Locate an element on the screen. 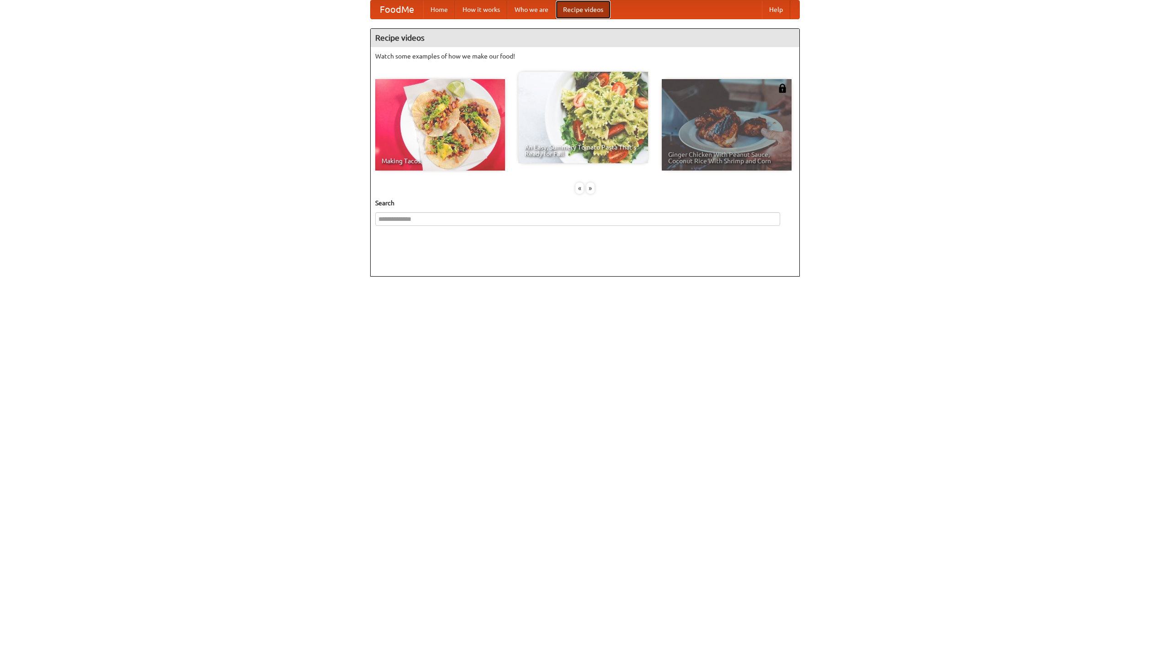 The height and width of the screenshot is (647, 1170). h5: Search is located at coordinates (585, 203).